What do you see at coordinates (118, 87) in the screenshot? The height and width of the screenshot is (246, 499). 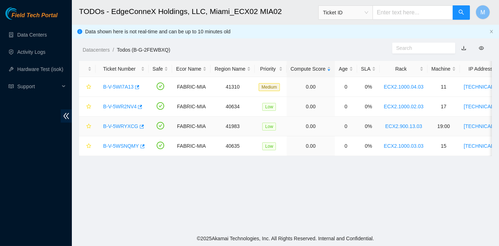 I see `a: B-V-5WI7A13` at bounding box center [118, 87].